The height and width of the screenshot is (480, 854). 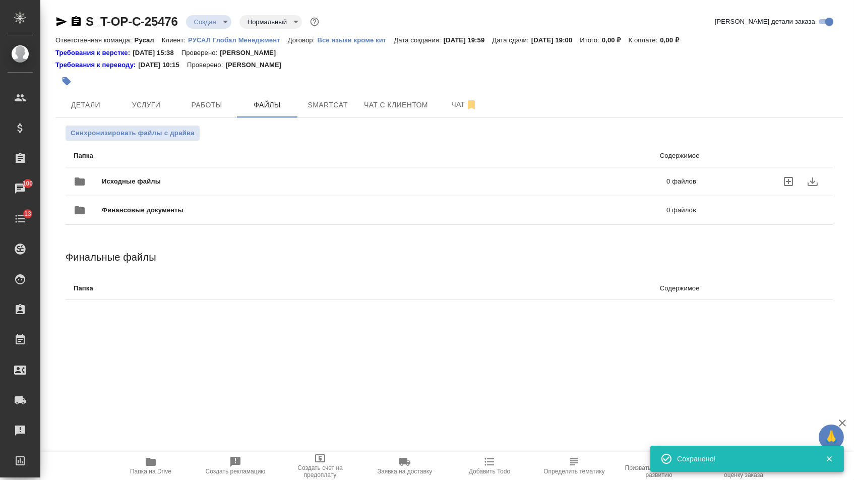 I want to click on span: Исходные файлы, so click(x=258, y=181).